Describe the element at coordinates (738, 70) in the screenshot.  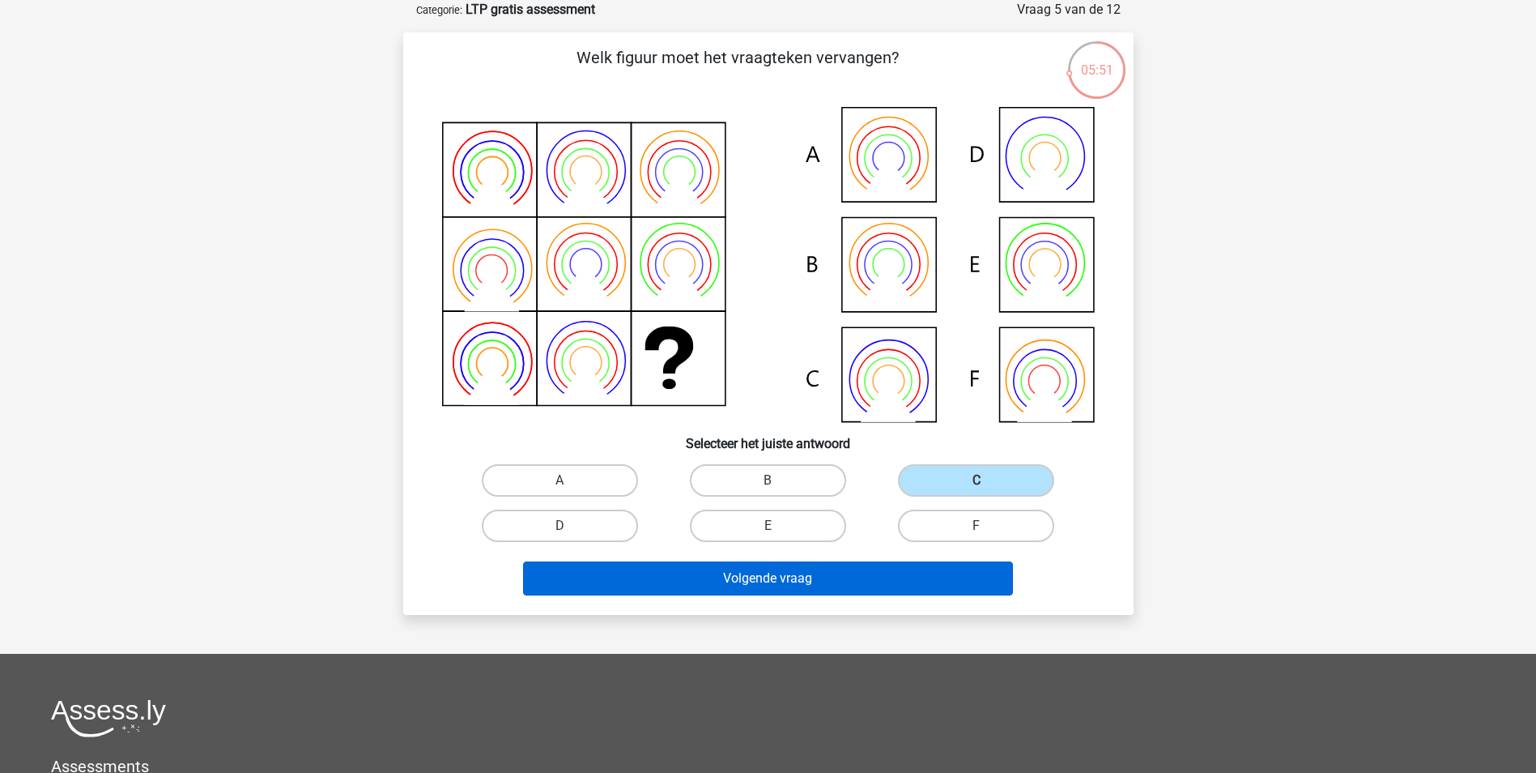
I see `p: Welk figuur moet het vraagteken vervangen?` at that location.